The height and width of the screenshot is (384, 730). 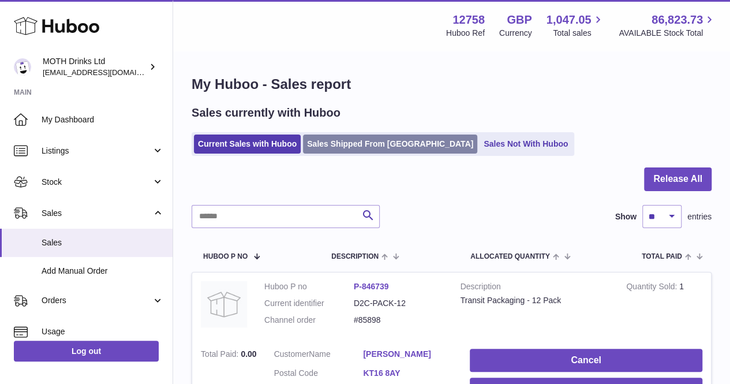 What do you see at coordinates (578, 33) in the screenshot?
I see `span: Total sales` at bounding box center [578, 33].